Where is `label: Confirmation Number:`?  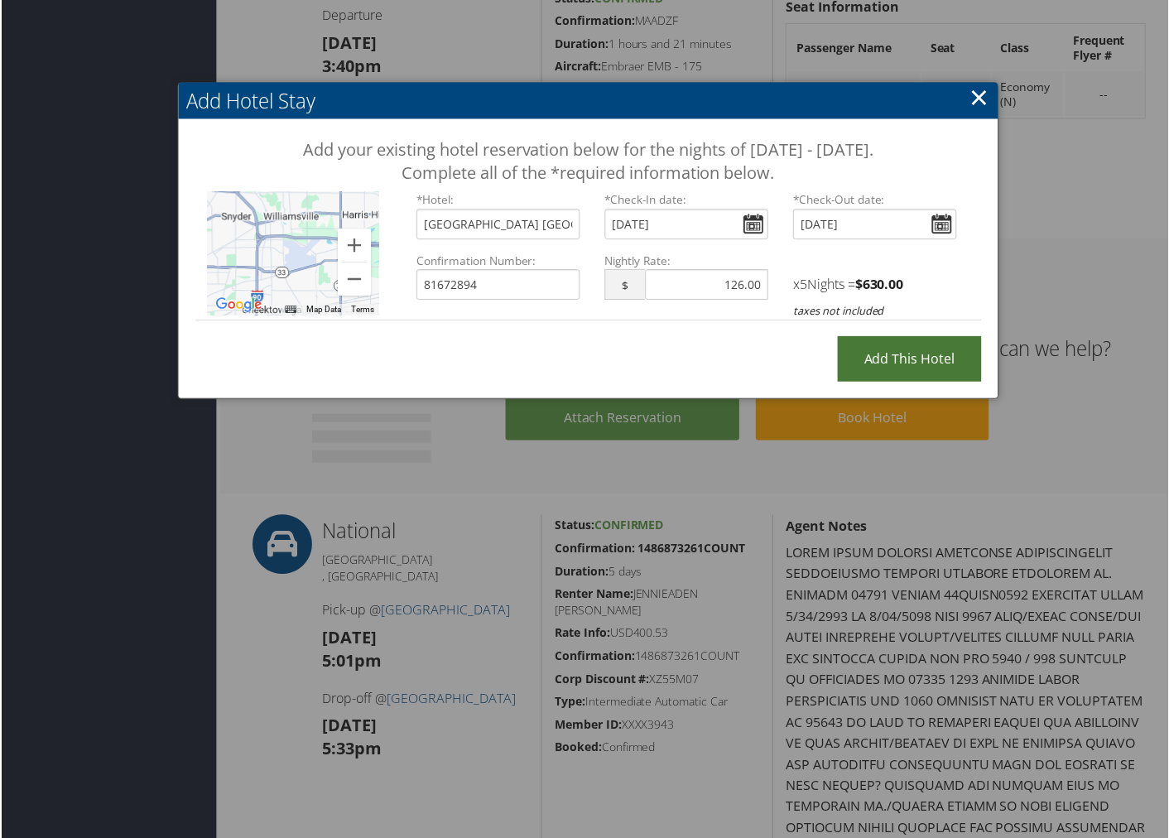
label: Confirmation Number: is located at coordinates (498, 262).